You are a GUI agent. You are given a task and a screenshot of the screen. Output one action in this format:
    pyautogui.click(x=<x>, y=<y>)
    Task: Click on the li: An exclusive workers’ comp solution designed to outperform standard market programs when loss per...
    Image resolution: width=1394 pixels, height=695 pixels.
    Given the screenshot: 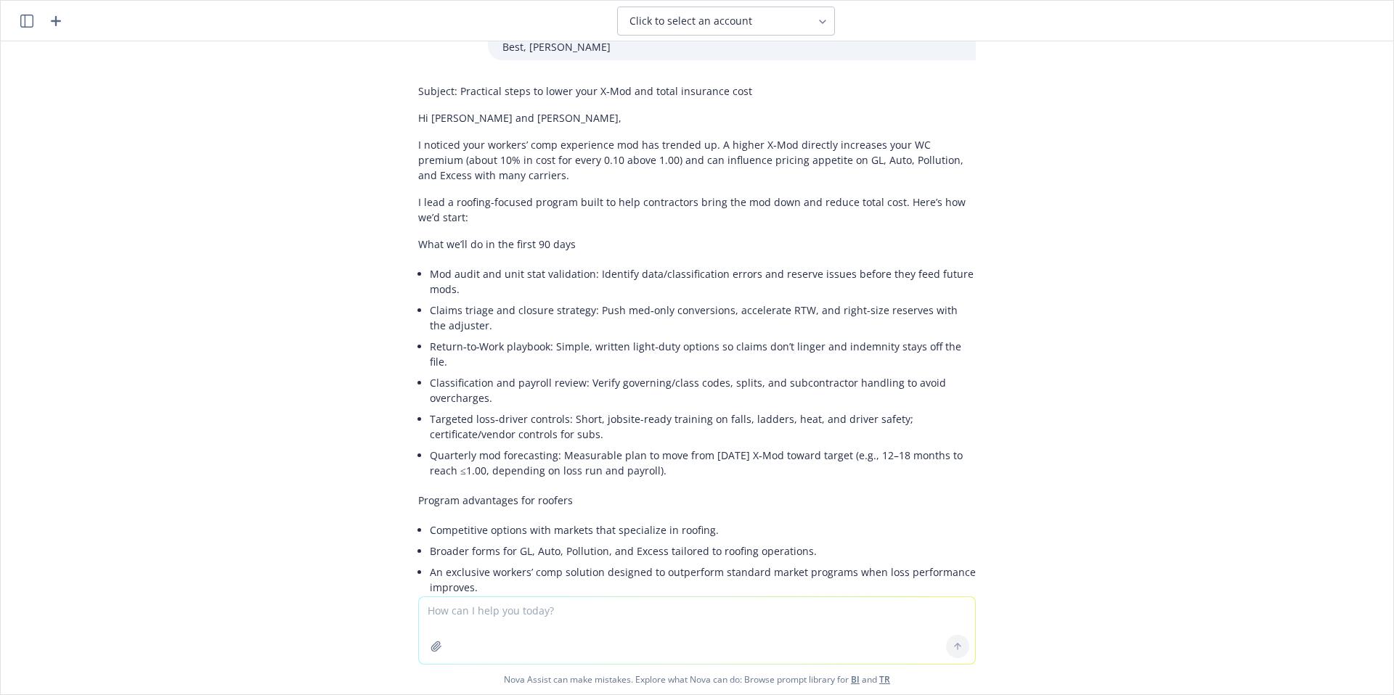 What is the action you would take?
    pyautogui.click(x=703, y=580)
    